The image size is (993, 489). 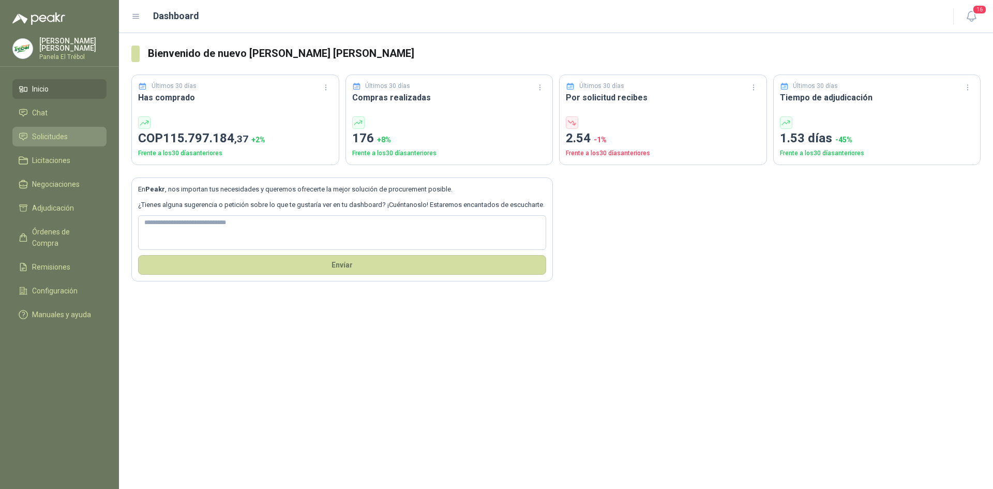 What do you see at coordinates (53, 208) in the screenshot?
I see `span: Adjudicación` at bounding box center [53, 208].